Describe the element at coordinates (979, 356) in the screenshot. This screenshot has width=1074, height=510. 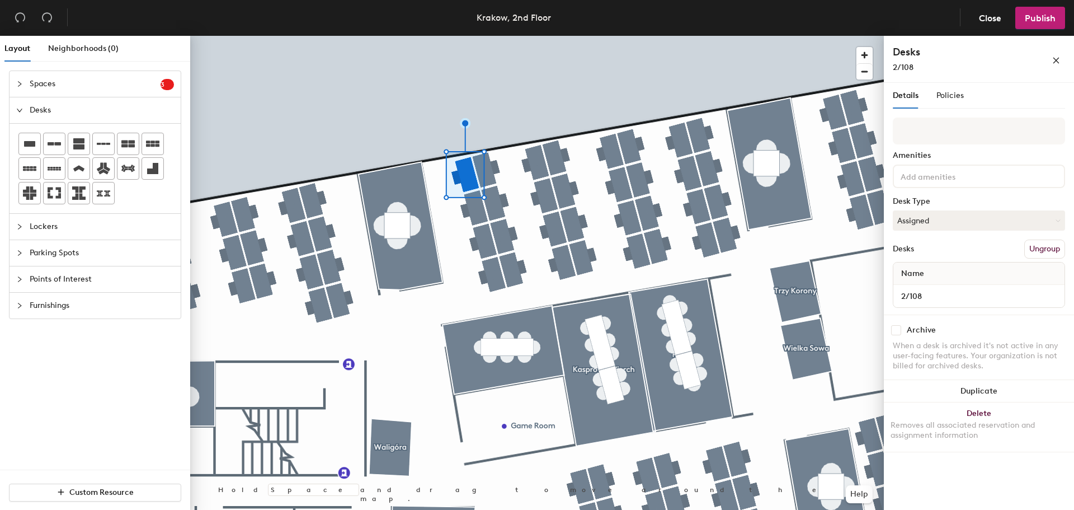
I see `div: When a desk is archived it's not active in any user-facing features. Your organization is not bil...` at that location.